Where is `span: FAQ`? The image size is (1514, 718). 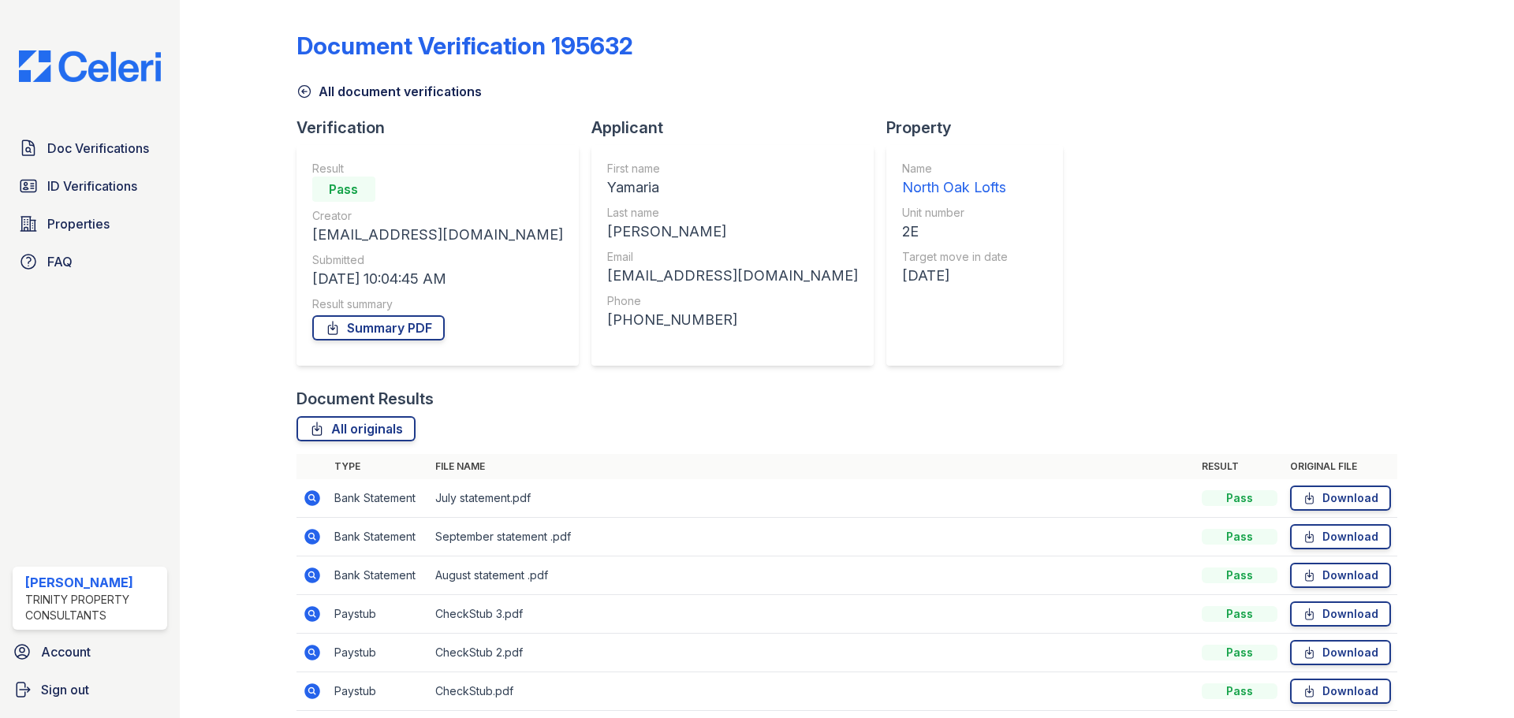
span: FAQ is located at coordinates (60, 262).